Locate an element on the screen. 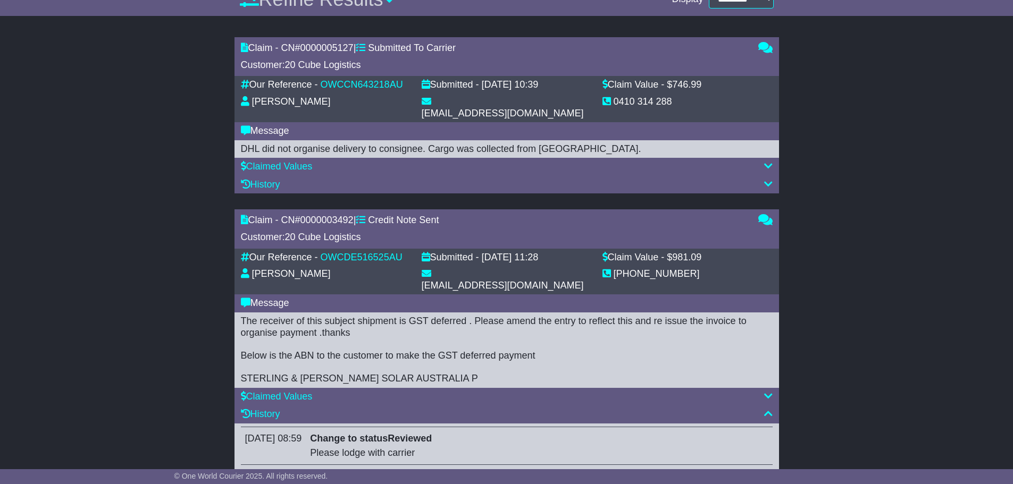 This screenshot has width=1013, height=484. a: OWCCN643218AU is located at coordinates (362, 85).